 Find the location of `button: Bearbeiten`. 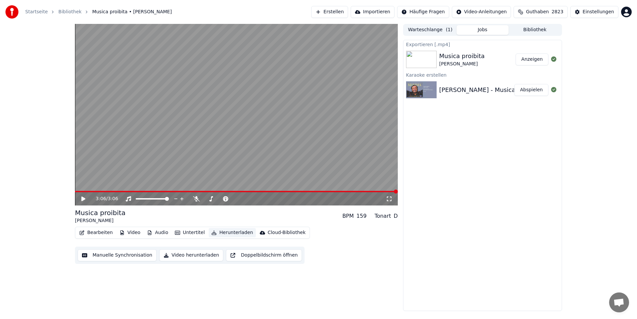

button: Bearbeiten is located at coordinates (96, 233).